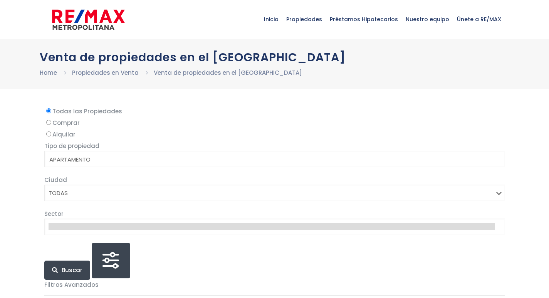 The width and height of the screenshot is (549, 298). Describe the element at coordinates (67, 270) in the screenshot. I see `button: Buscar` at that location.